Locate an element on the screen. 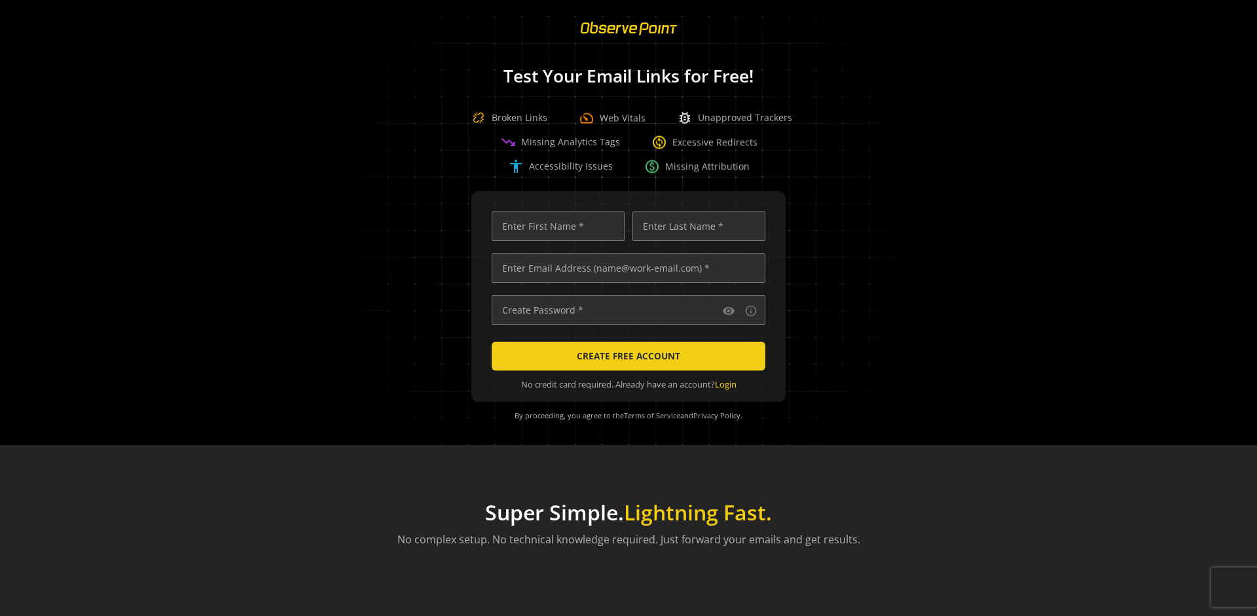 The width and height of the screenshot is (1257, 616). a: ObservePoint Homepage is located at coordinates (629, 36).